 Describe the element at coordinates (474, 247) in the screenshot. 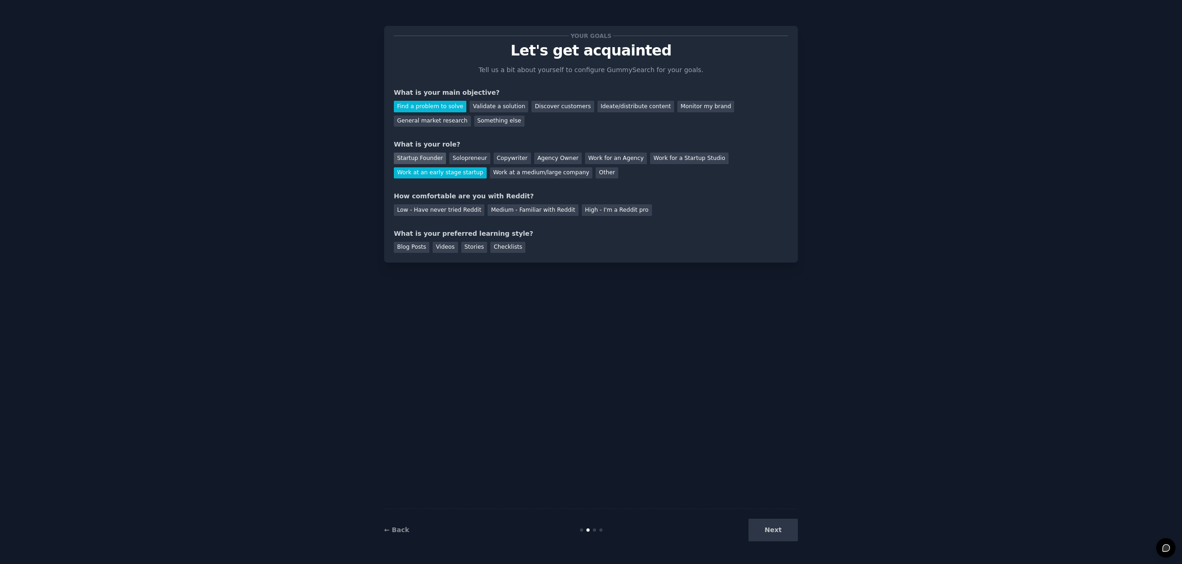

I see `div: Stories` at that location.